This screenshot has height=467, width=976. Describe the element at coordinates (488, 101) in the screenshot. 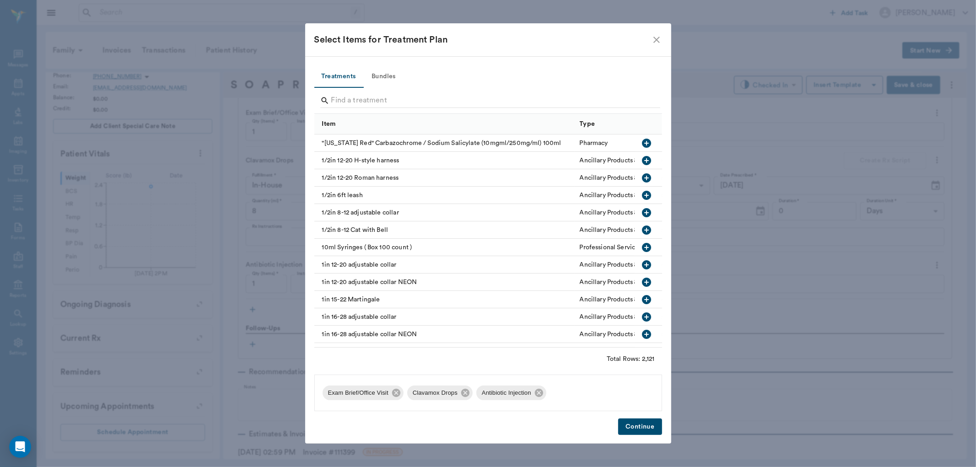

I see `input: Find a treatment` at that location.